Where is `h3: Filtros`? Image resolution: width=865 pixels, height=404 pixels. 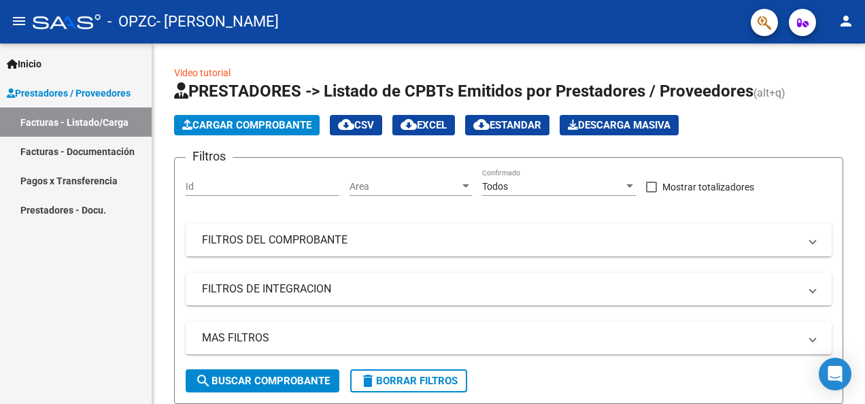 h3: Filtros is located at coordinates (209, 156).